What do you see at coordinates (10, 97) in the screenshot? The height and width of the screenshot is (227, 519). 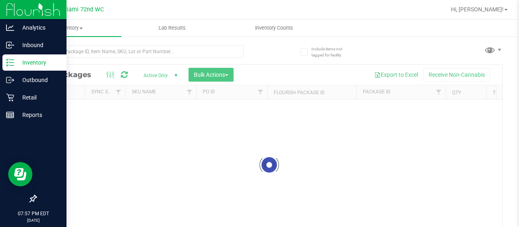 I see `inline-svg: Retail` at bounding box center [10, 97].